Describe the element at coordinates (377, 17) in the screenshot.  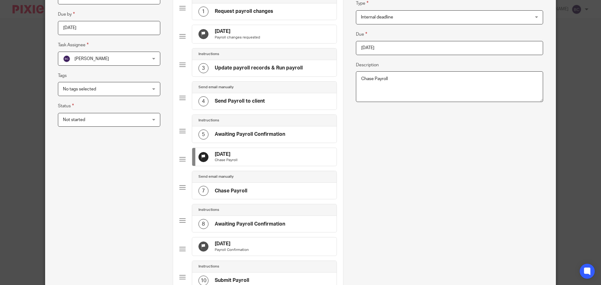
I see `span: Internal deadline` at that location.